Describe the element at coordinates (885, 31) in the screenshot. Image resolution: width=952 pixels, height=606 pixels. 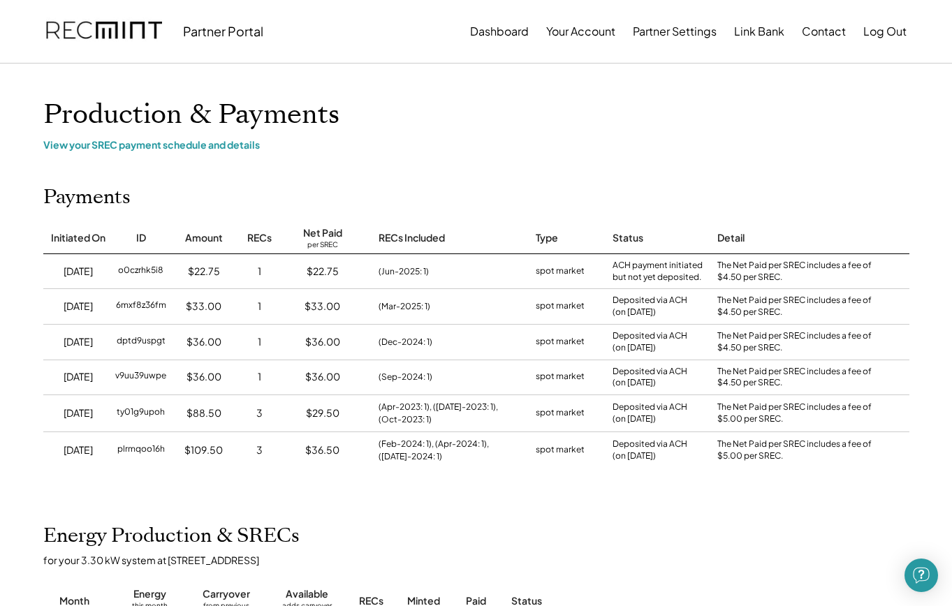
I see `button: Log Out` at that location.